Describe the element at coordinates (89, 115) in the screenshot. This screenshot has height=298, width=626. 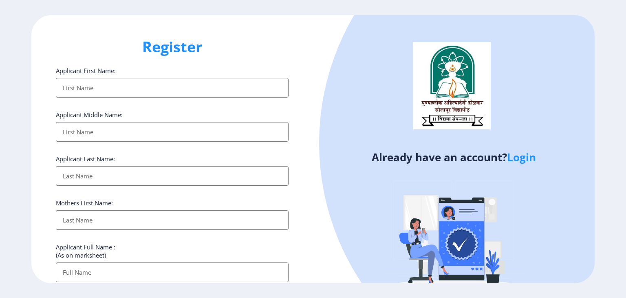
I see `label: Applicant Middle Name:` at that location.